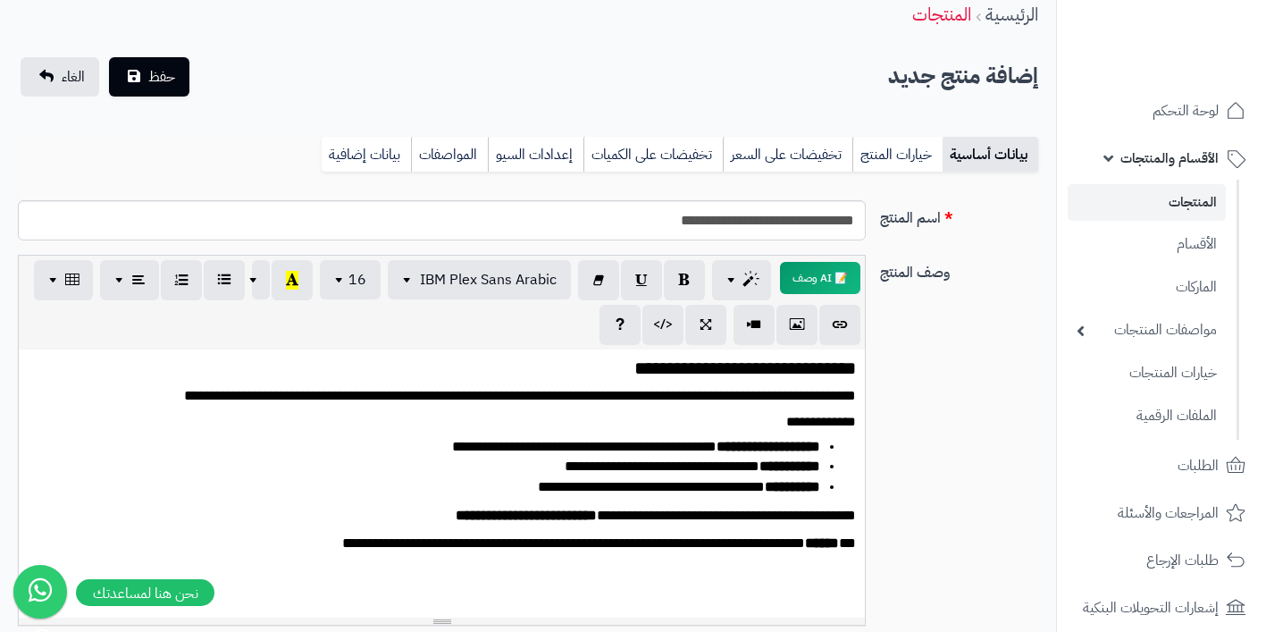  Describe the element at coordinates (350, 280) in the screenshot. I see `button: 16` at that location.